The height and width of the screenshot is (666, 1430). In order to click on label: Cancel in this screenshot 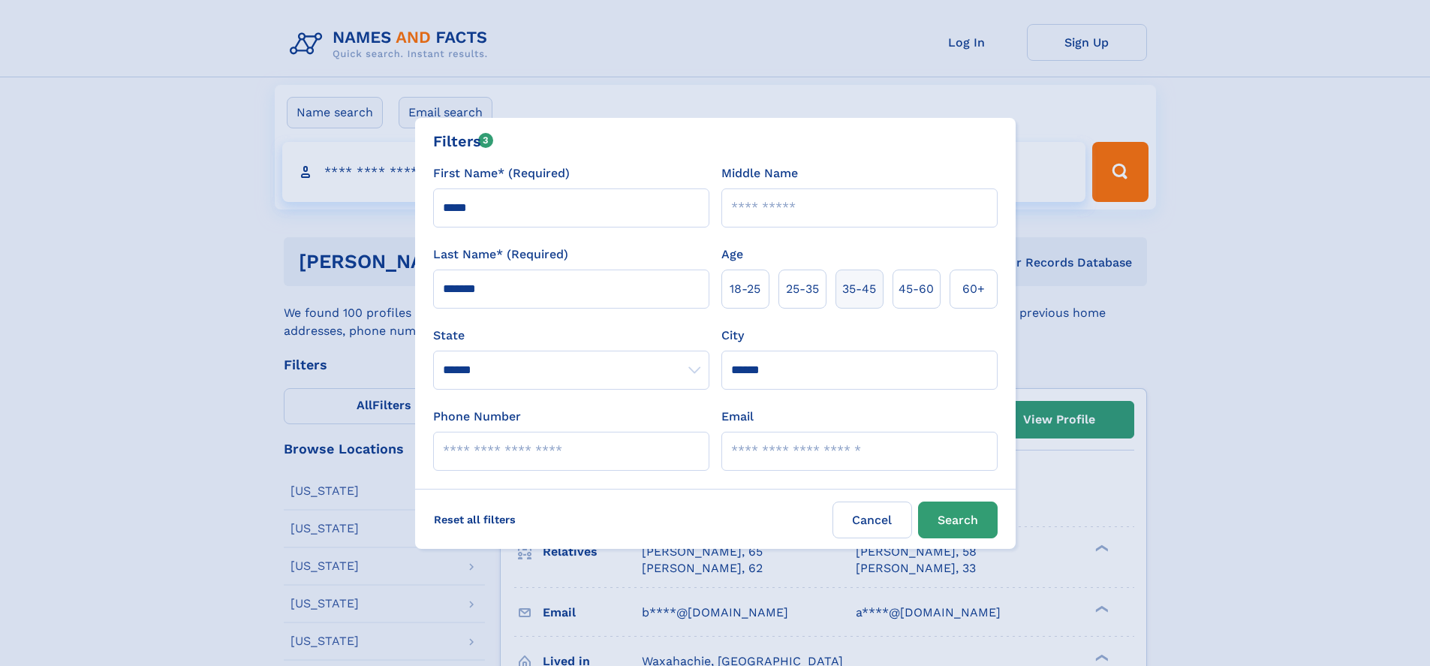, I will do `click(872, 520)`.